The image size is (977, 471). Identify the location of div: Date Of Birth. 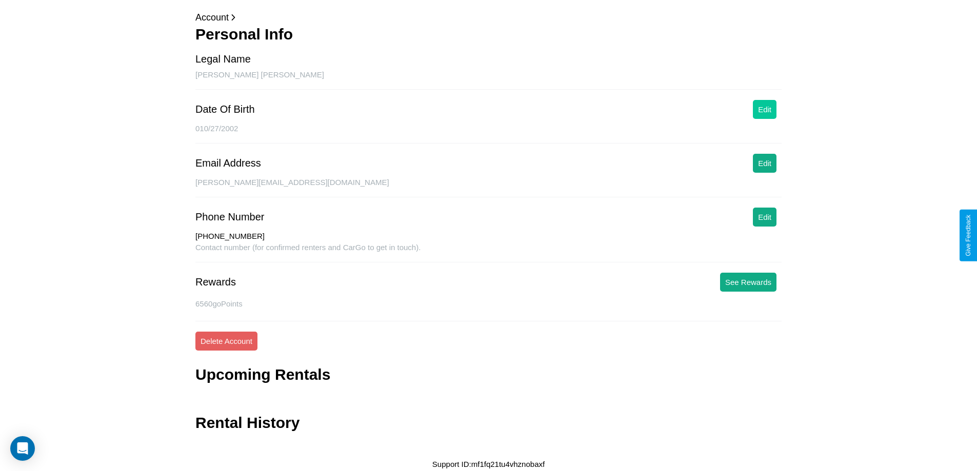
(225, 109).